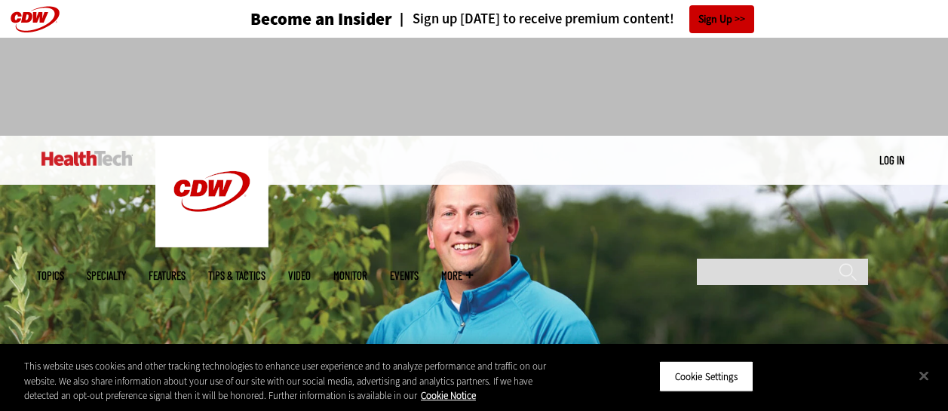  I want to click on a: Log in, so click(892, 160).